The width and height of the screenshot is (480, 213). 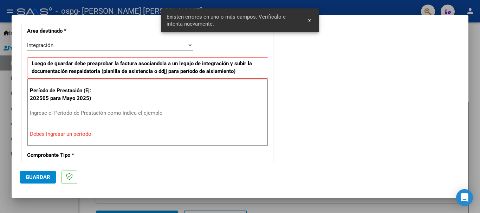 I want to click on p: Período de Prestación (Ej: 202505 para Mayo 2025), so click(x=65, y=95).